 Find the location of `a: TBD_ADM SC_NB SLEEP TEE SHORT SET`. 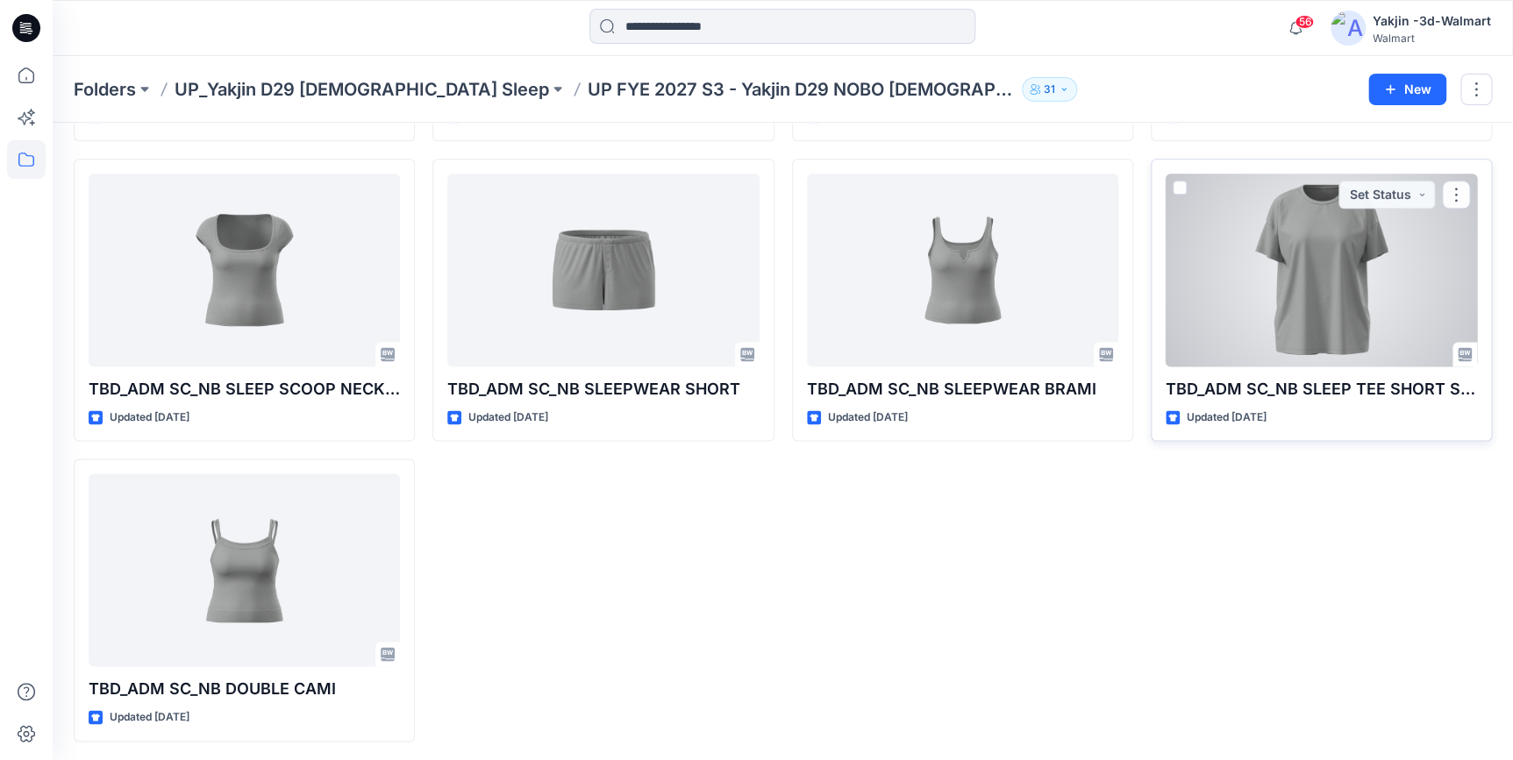

a: TBD_ADM SC_NB SLEEP TEE SHORT SET is located at coordinates (1321, 270).